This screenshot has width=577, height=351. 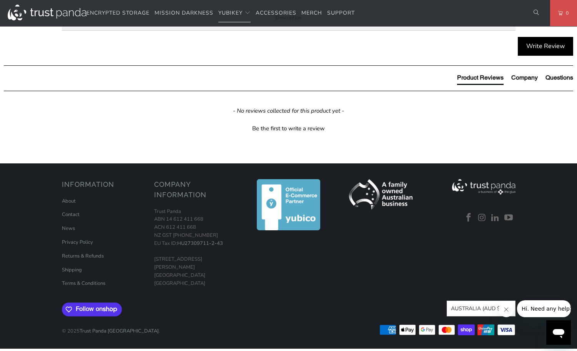 What do you see at coordinates (83, 283) in the screenshot?
I see `a: Terms & Conditions` at bounding box center [83, 283].